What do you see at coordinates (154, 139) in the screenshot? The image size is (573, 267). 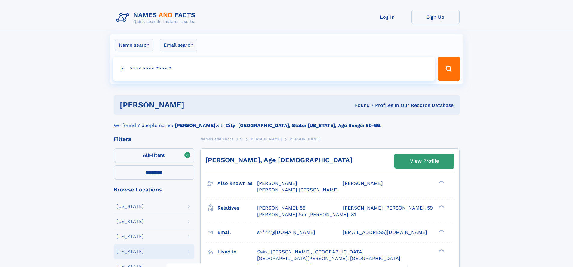 I see `div: Filters` at bounding box center [154, 139].